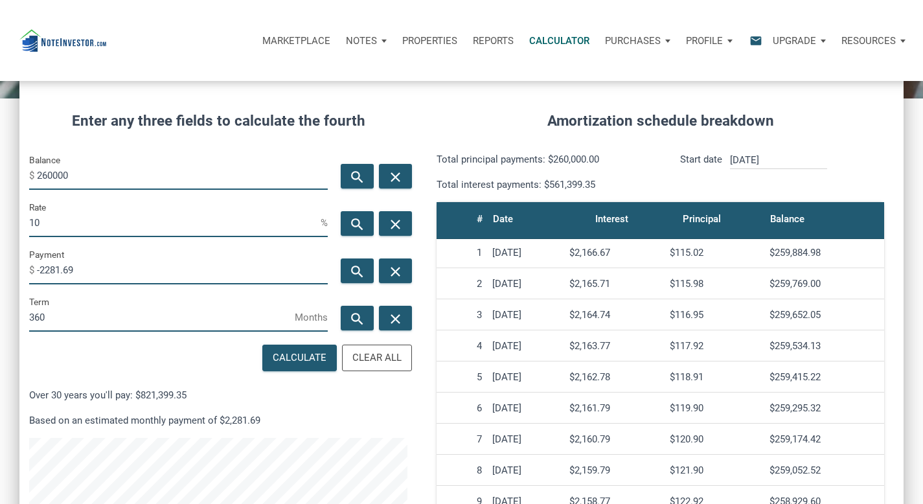 This screenshot has width=923, height=504. I want to click on div: 4, so click(462, 346).